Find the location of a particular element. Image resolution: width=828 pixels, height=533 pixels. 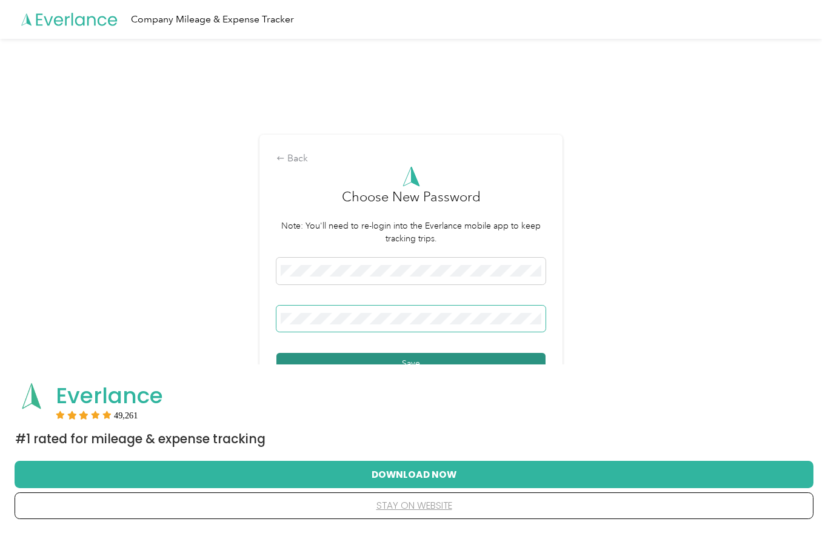

span: Everlance is located at coordinates (109, 395).